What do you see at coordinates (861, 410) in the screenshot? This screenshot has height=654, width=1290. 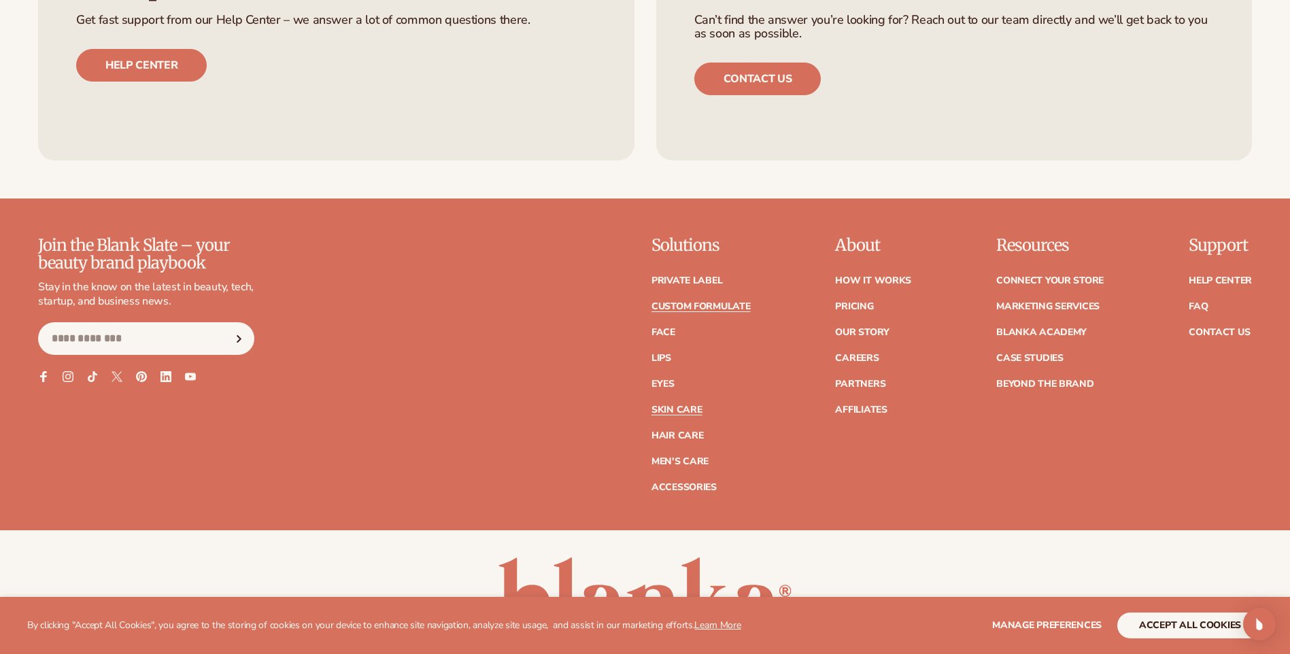 I see `a: Affiliates` at bounding box center [861, 410].